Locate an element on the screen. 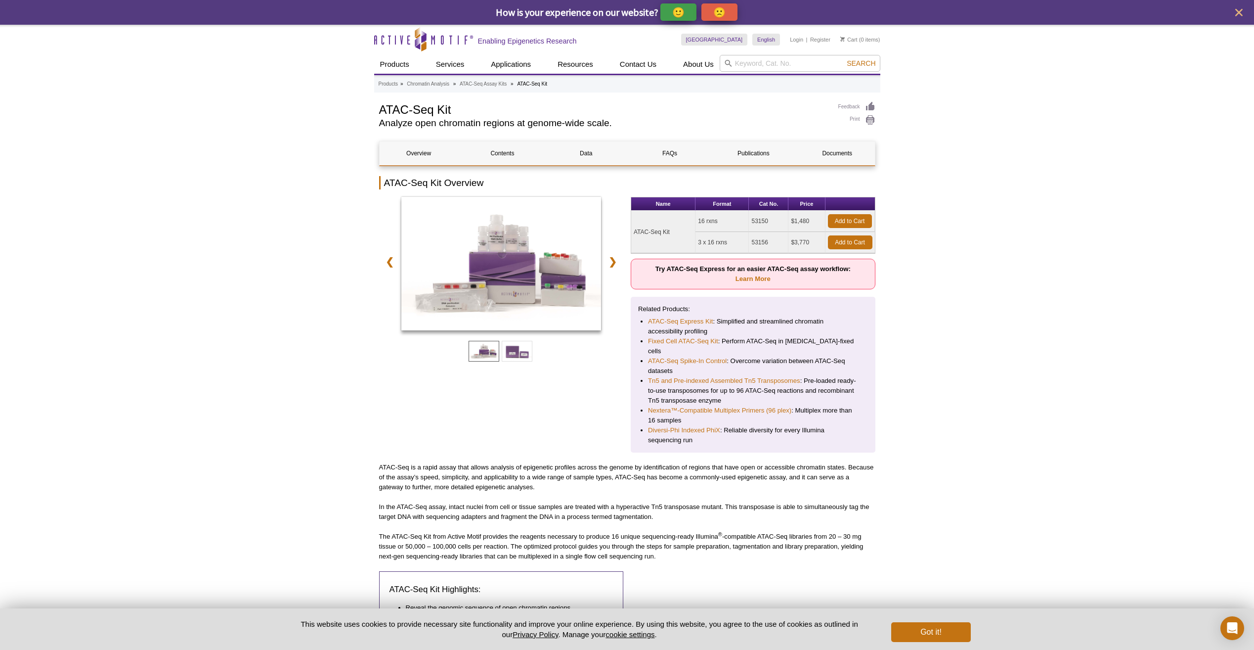  a: Services is located at coordinates (450, 64).